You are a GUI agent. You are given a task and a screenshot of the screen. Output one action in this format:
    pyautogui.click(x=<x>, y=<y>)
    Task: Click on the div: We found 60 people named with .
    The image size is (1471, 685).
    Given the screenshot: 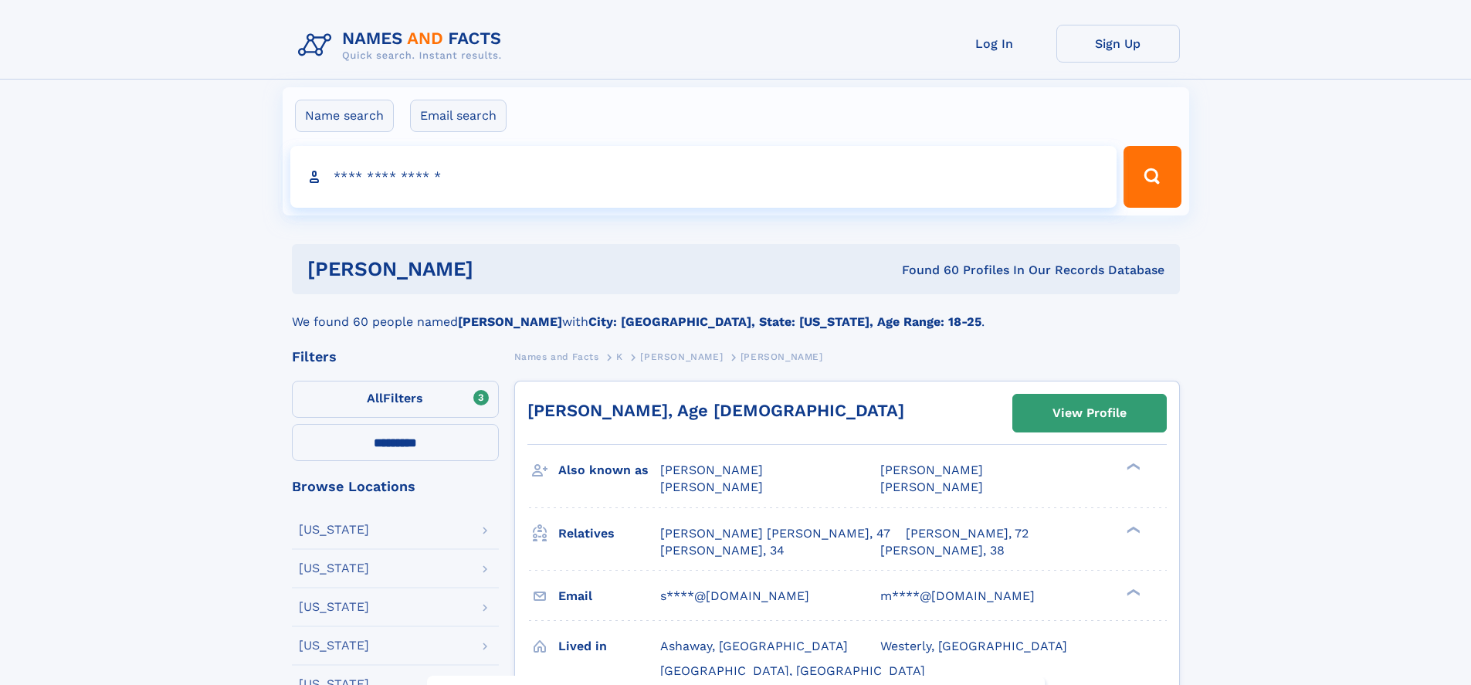 What is the action you would take?
    pyautogui.click(x=736, y=313)
    